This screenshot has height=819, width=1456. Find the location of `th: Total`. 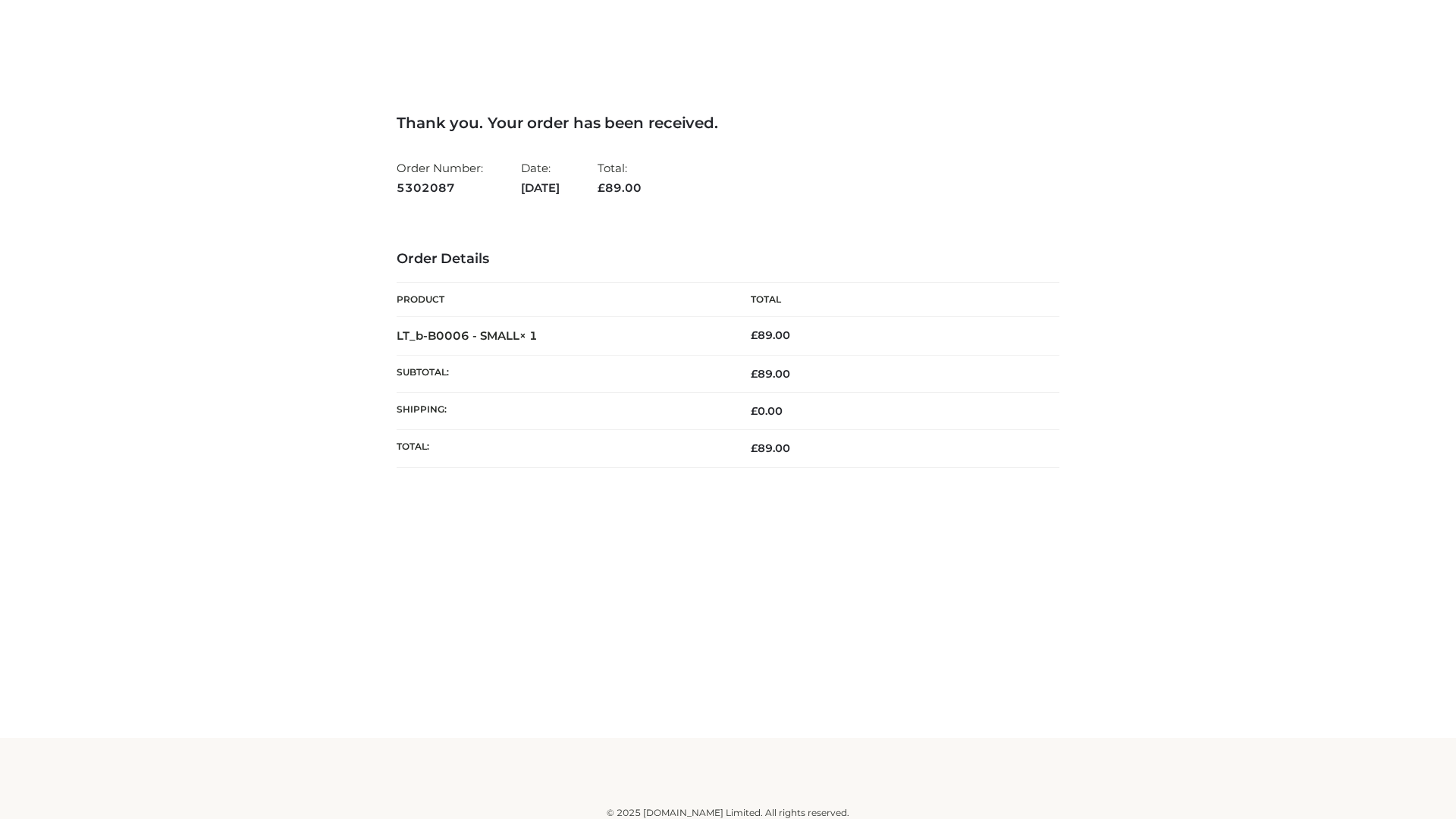

th: Total is located at coordinates (893, 299).